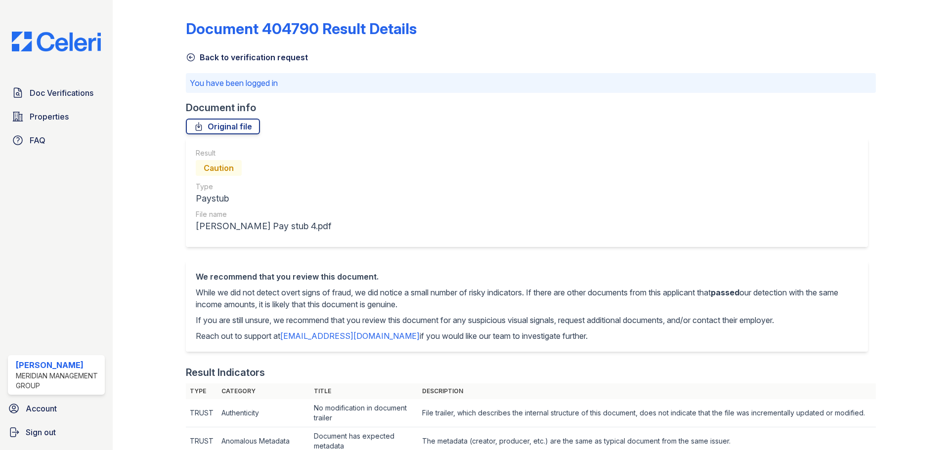 This screenshot has height=450, width=949. I want to click on p: While we did not detect overt signs of fraud, we did notice a small number of risky indicators. I..., so click(527, 299).